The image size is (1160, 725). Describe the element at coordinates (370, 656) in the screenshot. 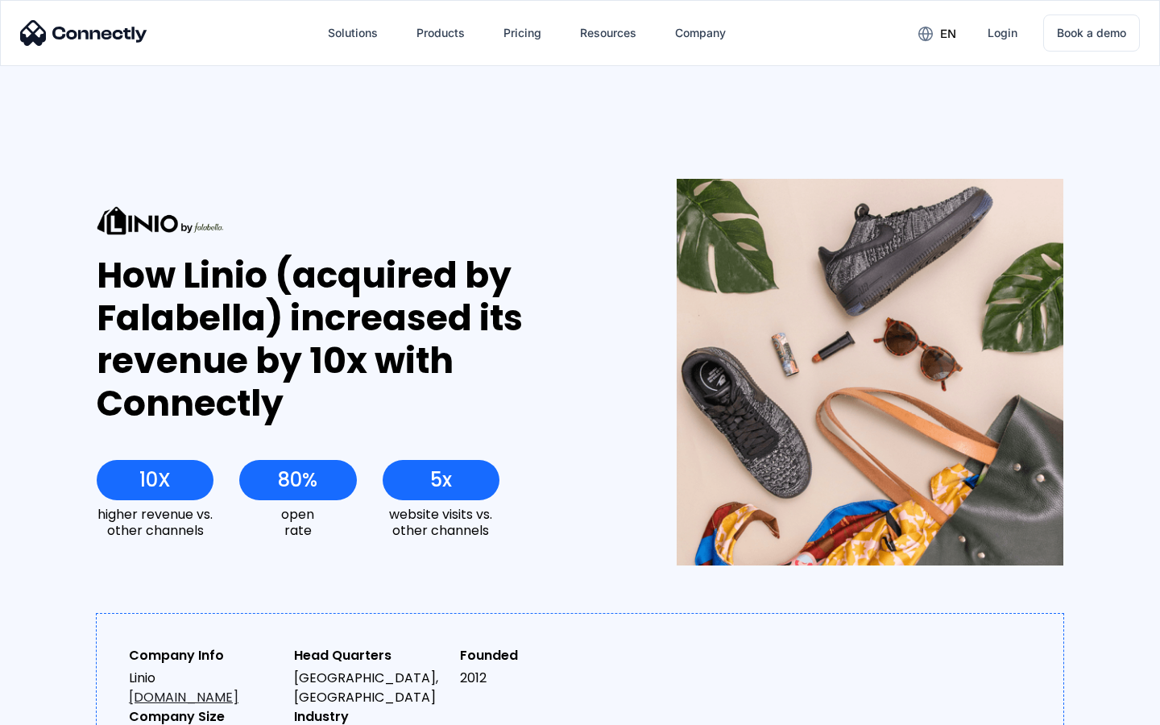

I see `div: Head Quarters` at that location.